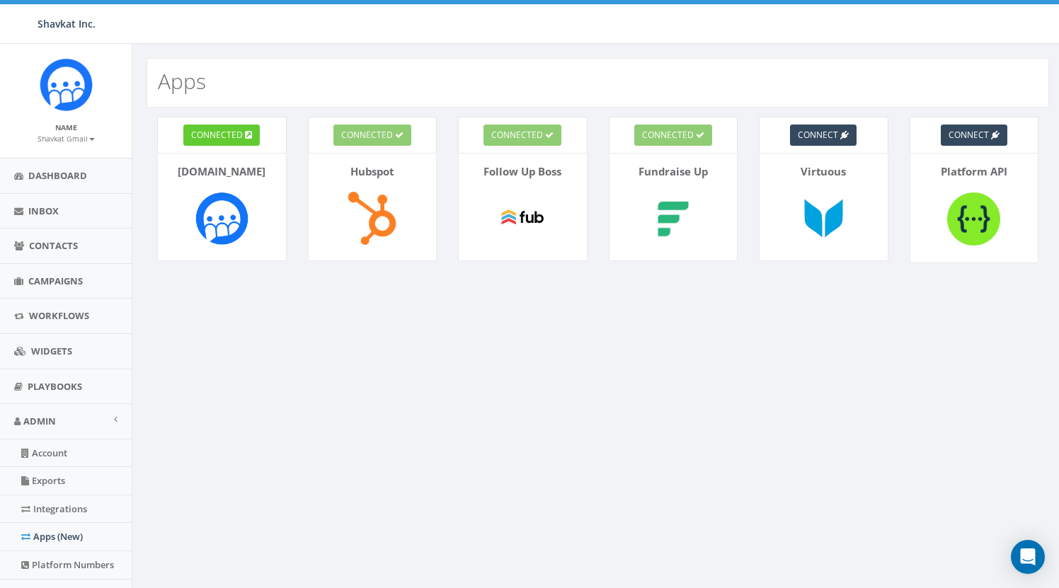 Image resolution: width=1059 pixels, height=588 pixels. Describe the element at coordinates (66, 138) in the screenshot. I see `a: Shavkat Gmail` at that location.